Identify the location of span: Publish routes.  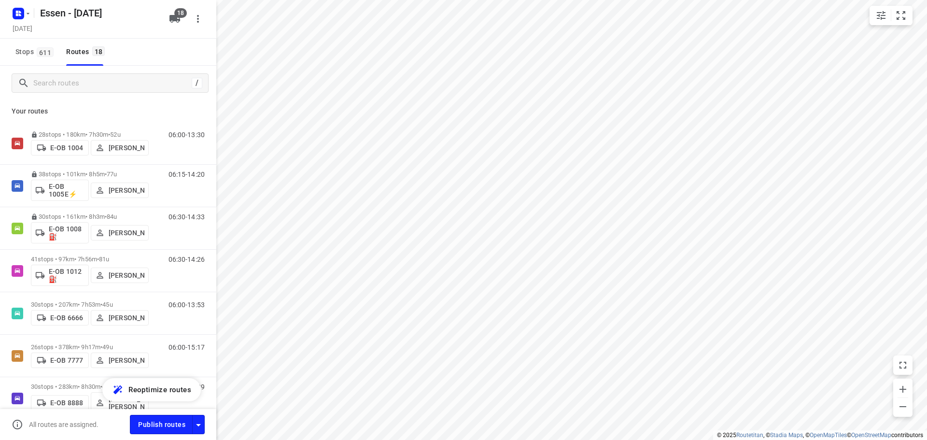
(162, 424).